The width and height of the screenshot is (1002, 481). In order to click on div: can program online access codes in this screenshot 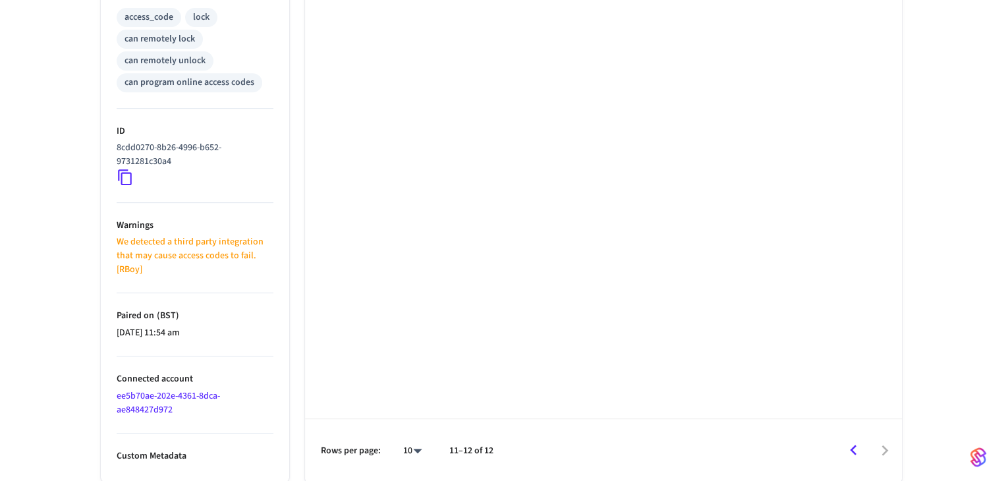, I will do `click(189, 82)`.